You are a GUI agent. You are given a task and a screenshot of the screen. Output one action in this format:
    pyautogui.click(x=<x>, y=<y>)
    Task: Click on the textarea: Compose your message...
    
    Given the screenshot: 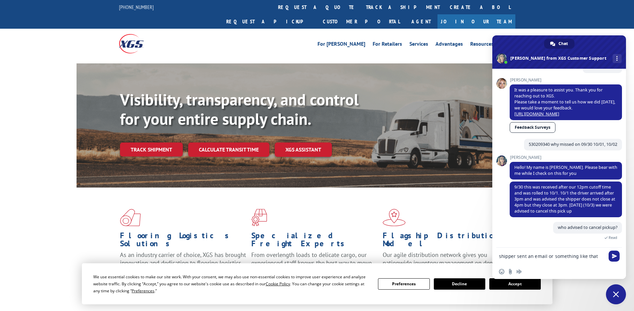 What is the action you would take?
    pyautogui.click(x=551, y=256)
    